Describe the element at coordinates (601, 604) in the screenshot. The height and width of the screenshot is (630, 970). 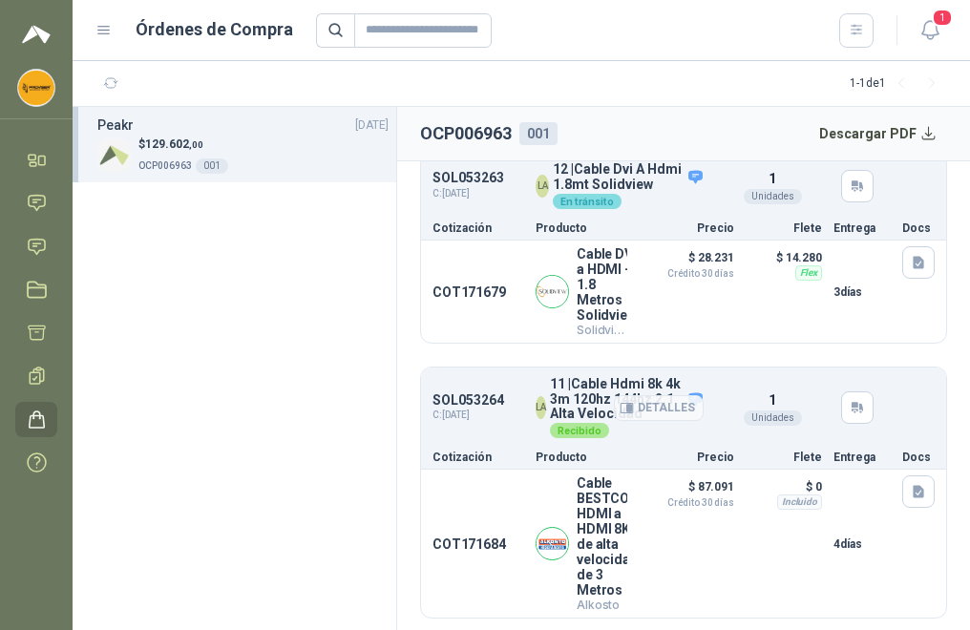
I see `p: Alkosto` at that location.